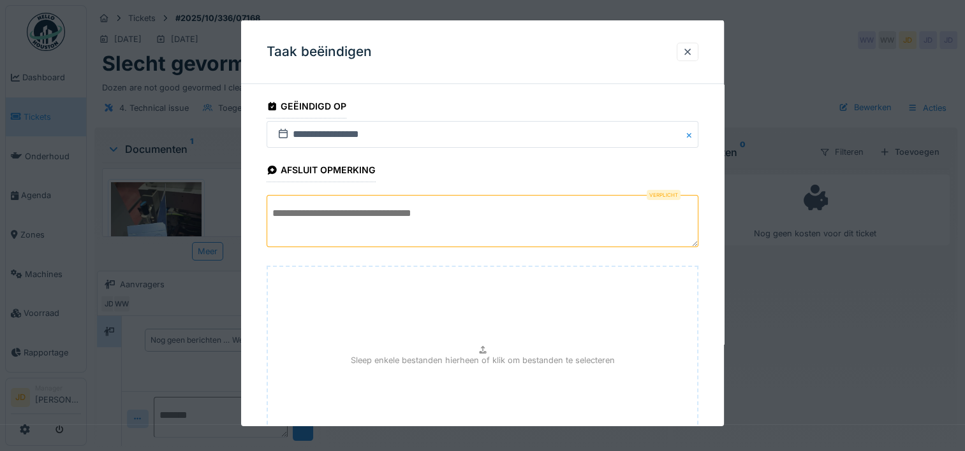 This screenshot has height=451, width=965. Describe the element at coordinates (483, 360) in the screenshot. I see `p: Sleep enkele bestanden hierheen of klik om bestanden te selecteren` at that location.